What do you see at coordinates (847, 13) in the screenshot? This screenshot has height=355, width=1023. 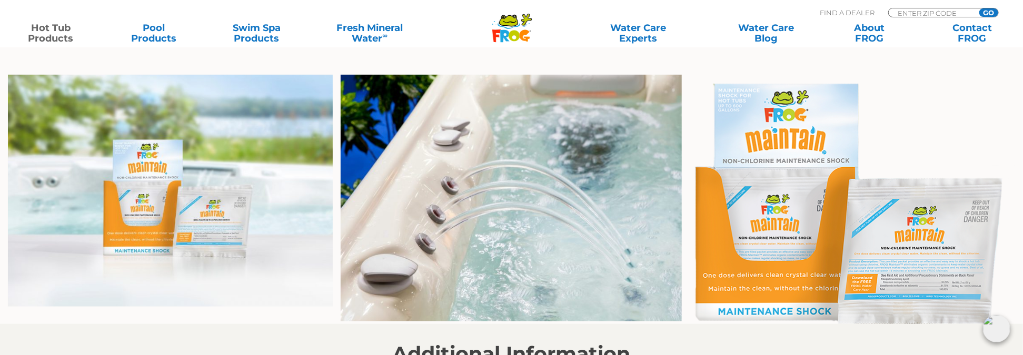 I see `p: Find A Dealer` at bounding box center [847, 13].